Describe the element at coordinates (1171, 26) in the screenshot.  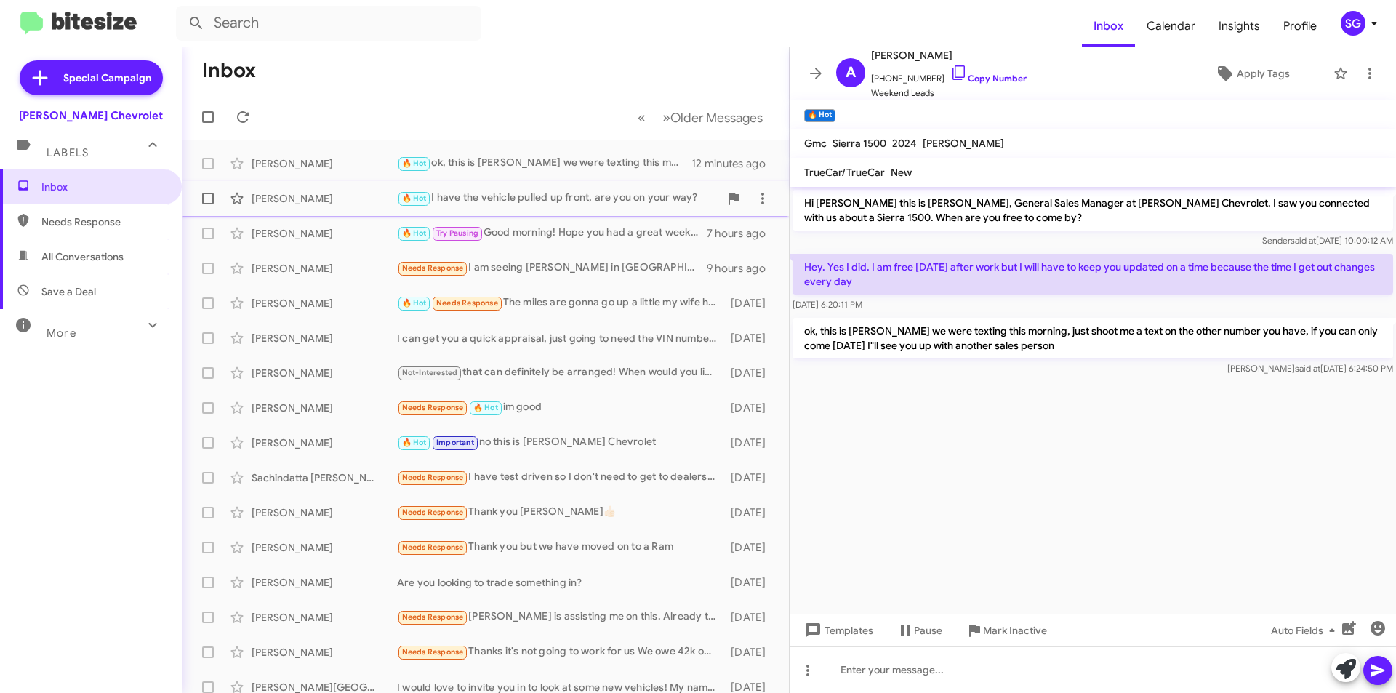
I see `span: Calendar` at that location.